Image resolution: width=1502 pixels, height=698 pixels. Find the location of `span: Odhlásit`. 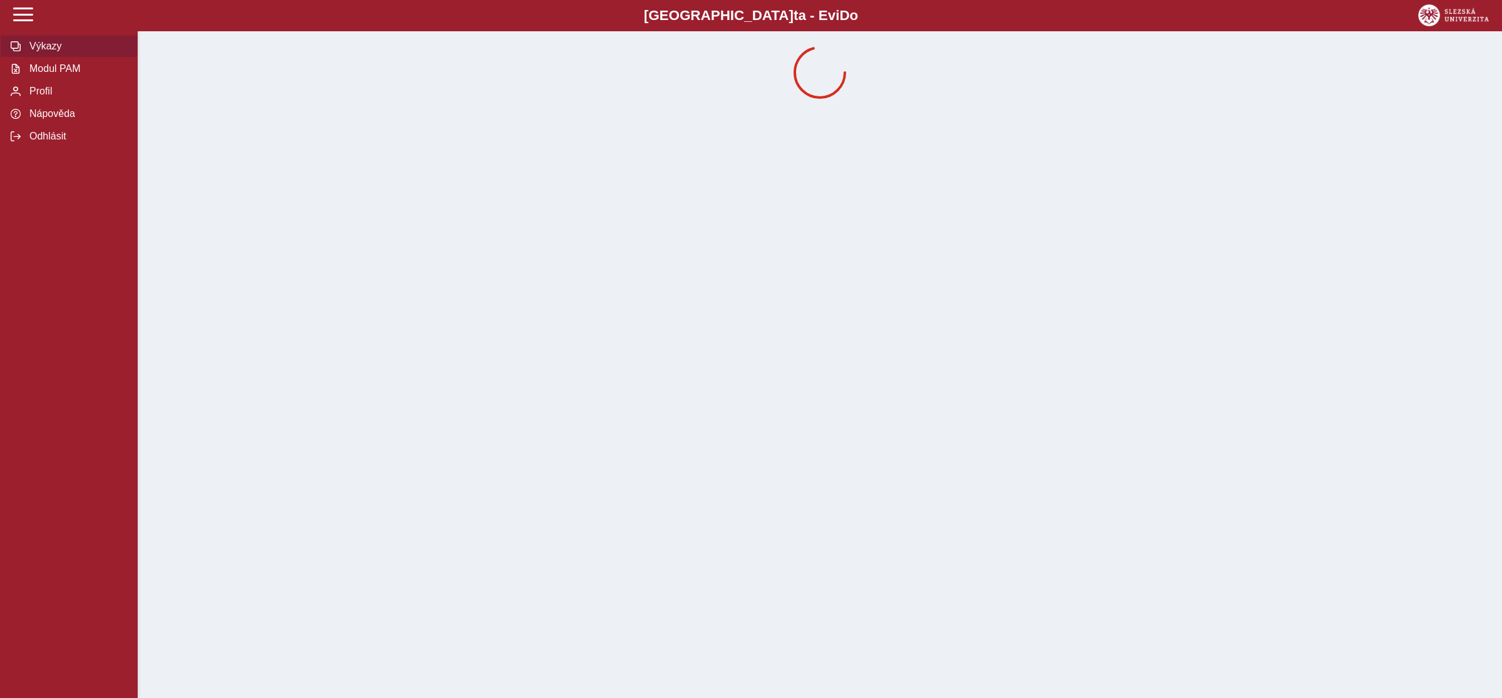

span: Odhlásit is located at coordinates (76, 136).